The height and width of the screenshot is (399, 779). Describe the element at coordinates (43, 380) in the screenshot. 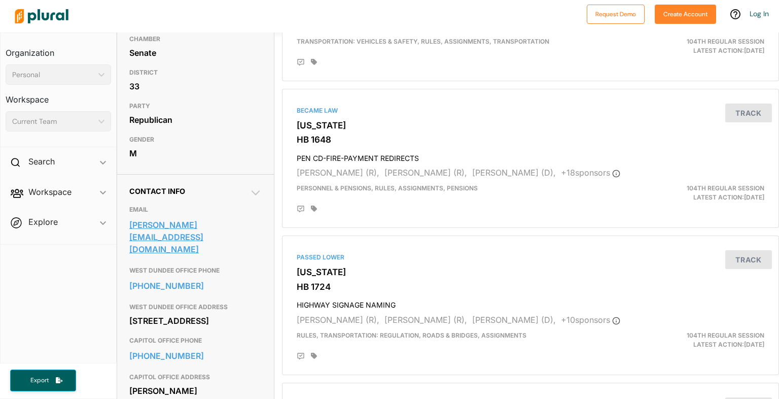

I see `button: Export` at that location.